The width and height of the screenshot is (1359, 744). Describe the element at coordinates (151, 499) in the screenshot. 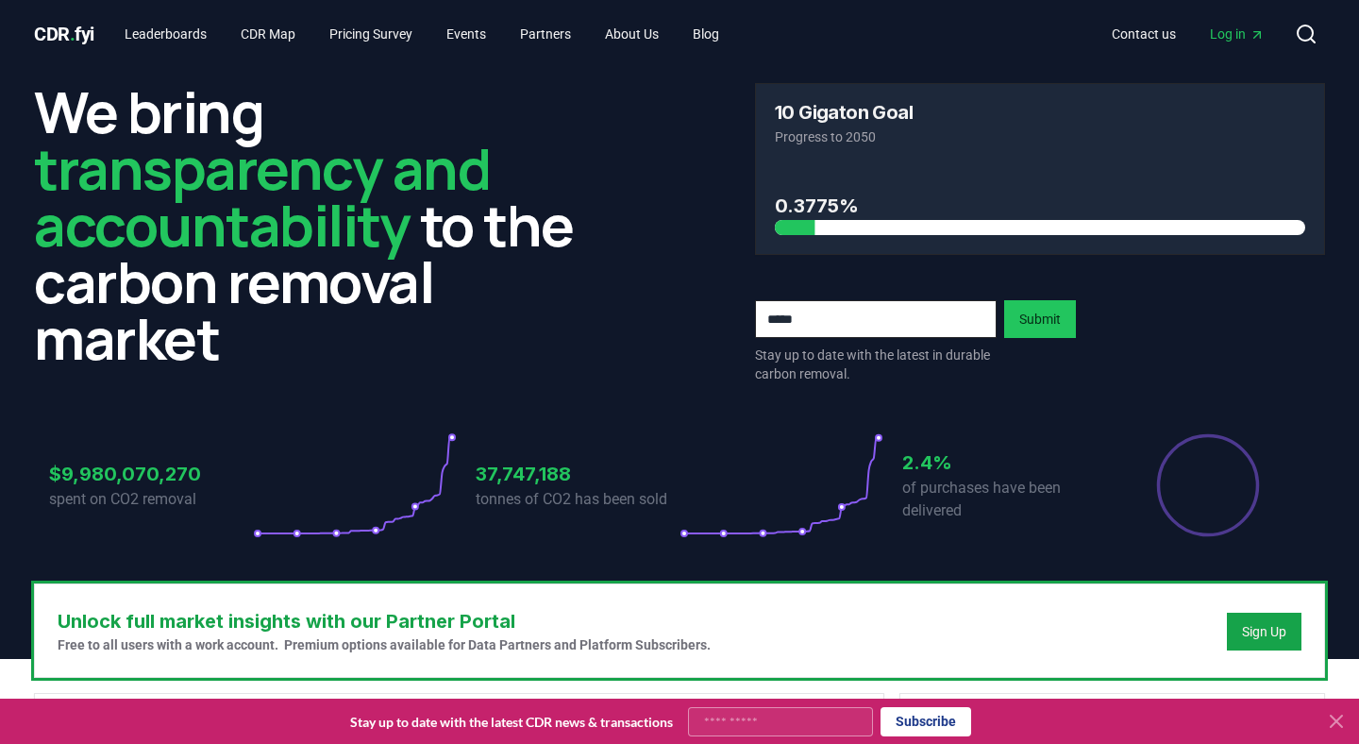

I see `p: spent on CO2 removal` at that location.